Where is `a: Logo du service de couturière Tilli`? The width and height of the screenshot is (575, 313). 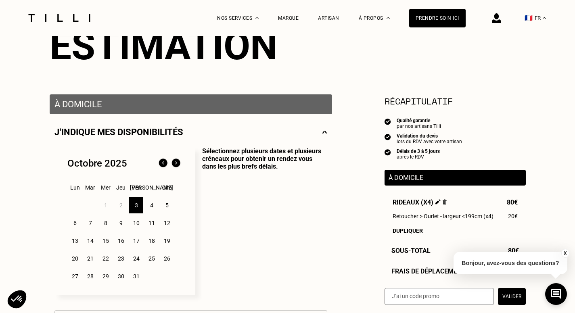 a: Logo du service de couturière Tilli is located at coordinates (59, 18).